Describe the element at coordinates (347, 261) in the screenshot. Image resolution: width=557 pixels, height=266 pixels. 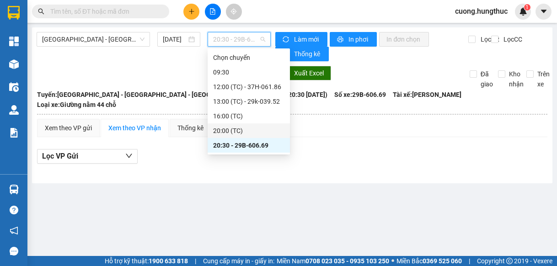
I see `strong: 0708 023 035 - 0935 103 250` at that location.